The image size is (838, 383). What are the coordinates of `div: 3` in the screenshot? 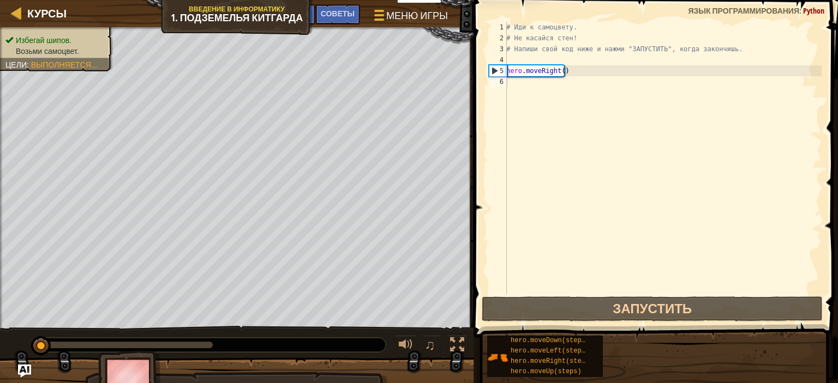 It's located at (497, 49).